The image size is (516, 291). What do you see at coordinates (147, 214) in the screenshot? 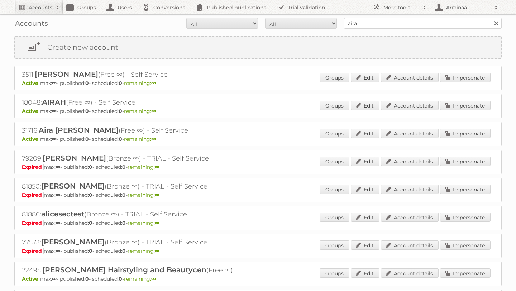
I see `h2: 81886: (Bronze ∞) - TRIAL - Self Service` at bounding box center [147, 214].